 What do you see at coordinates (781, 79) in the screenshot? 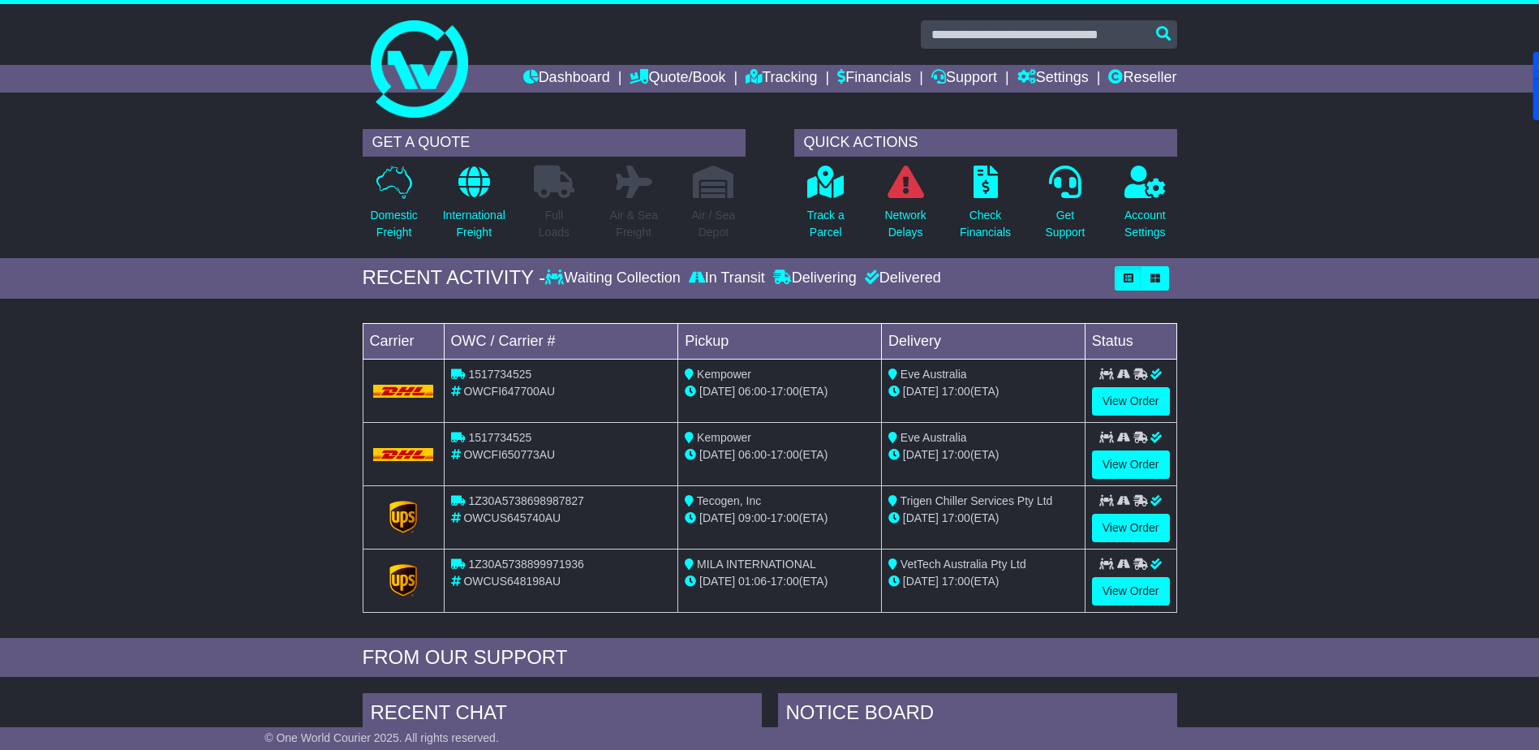
I see `a: Tracking` at bounding box center [781, 79].